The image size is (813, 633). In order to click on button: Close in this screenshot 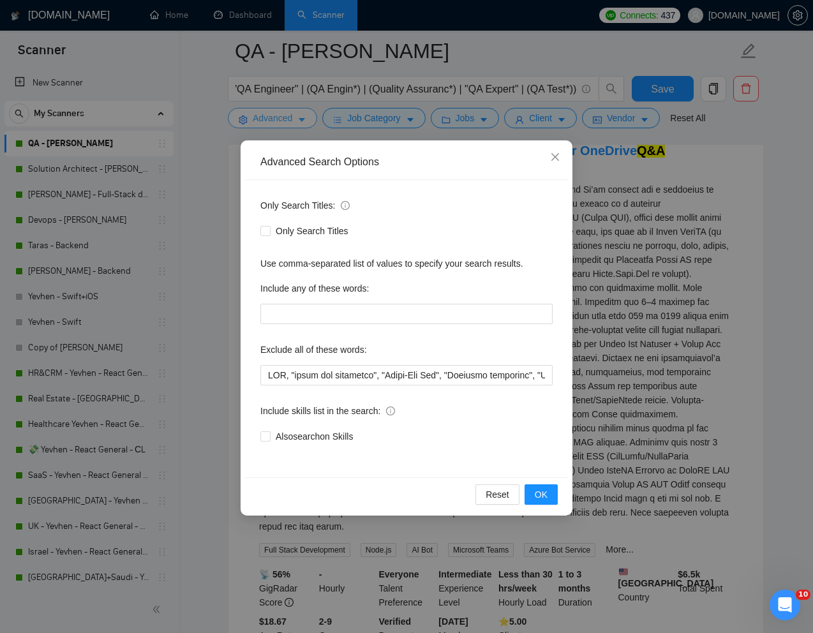, I will do `click(555, 158)`.